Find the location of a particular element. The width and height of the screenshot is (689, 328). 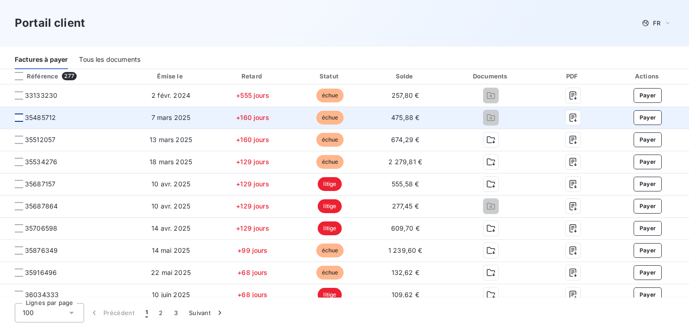

span: +99 jours is located at coordinates (252, 250).